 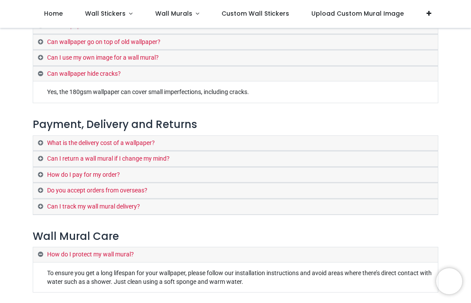 I want to click on a: Do you accept orders from overseas?, so click(x=235, y=191).